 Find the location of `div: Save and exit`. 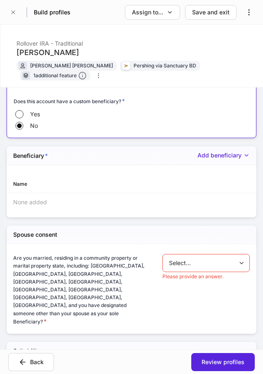

div: Save and exit is located at coordinates (210, 12).